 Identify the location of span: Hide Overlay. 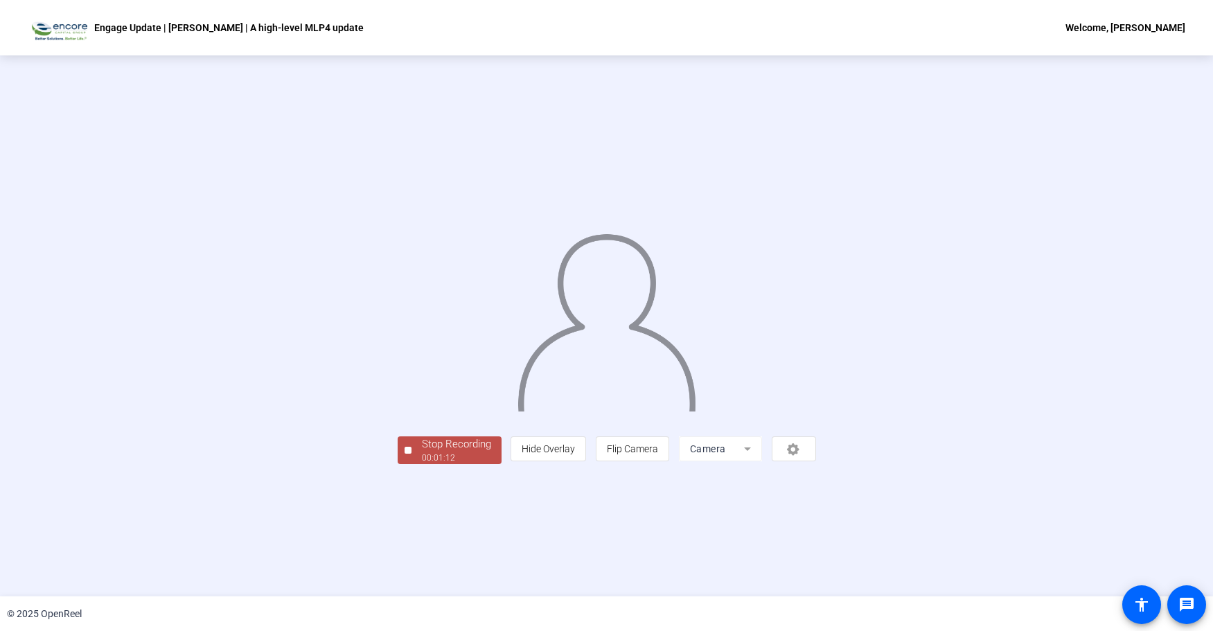
(548, 449).